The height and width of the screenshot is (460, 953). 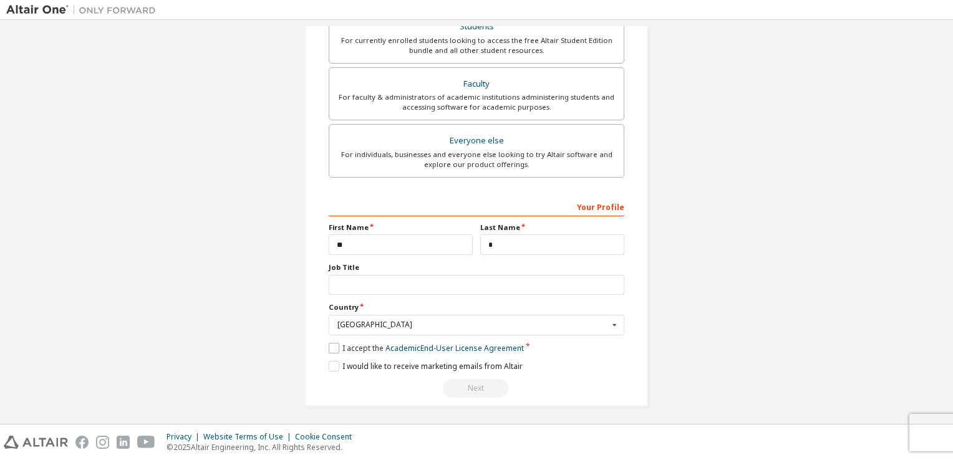 What do you see at coordinates (455, 348) in the screenshot?
I see `a: Academic End-User License Agreement` at bounding box center [455, 348].